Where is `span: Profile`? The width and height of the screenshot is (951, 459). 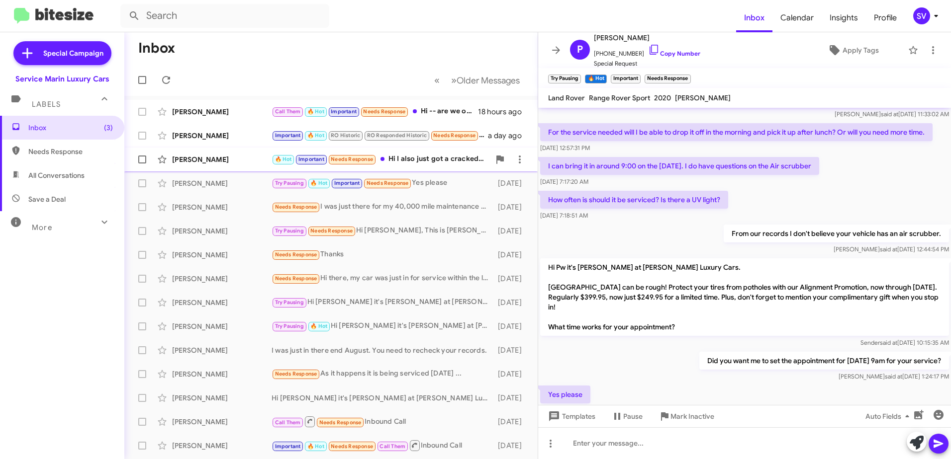 span: Profile is located at coordinates (885, 18).